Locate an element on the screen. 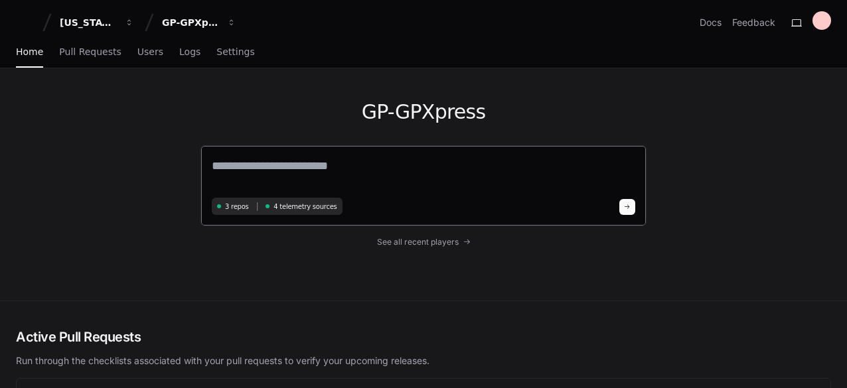 This screenshot has width=847, height=388. a: Docs is located at coordinates (710, 23).